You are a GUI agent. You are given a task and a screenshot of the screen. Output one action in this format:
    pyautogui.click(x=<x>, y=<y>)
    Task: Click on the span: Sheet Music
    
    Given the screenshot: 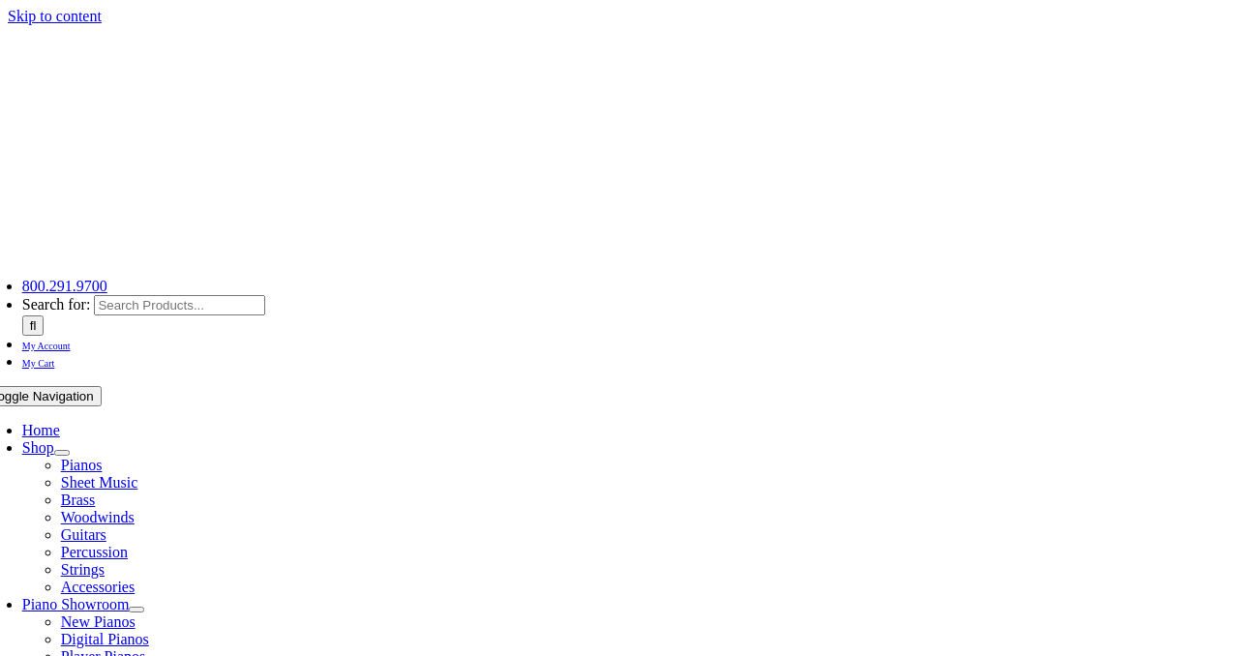 What is the action you would take?
    pyautogui.click(x=100, y=482)
    